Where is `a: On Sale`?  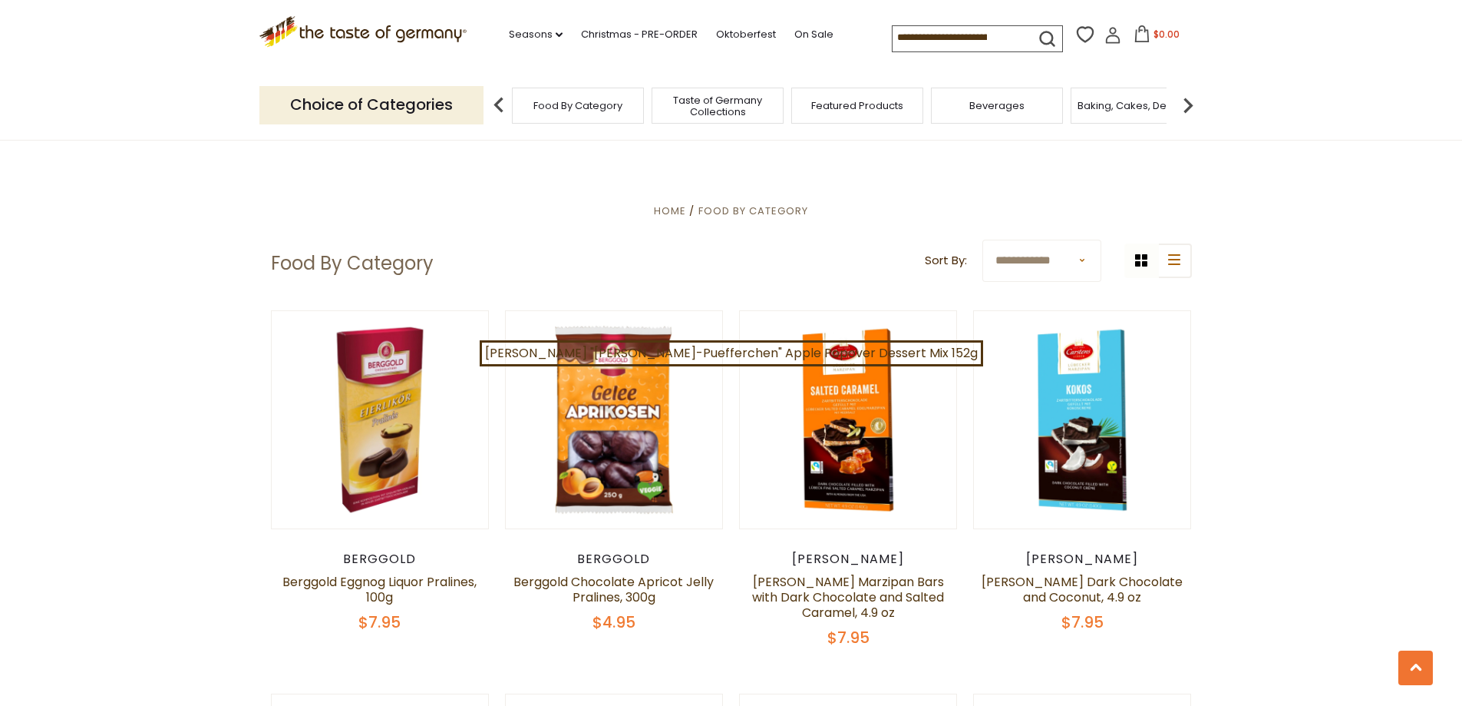
a: On Sale is located at coordinates (814, 35).